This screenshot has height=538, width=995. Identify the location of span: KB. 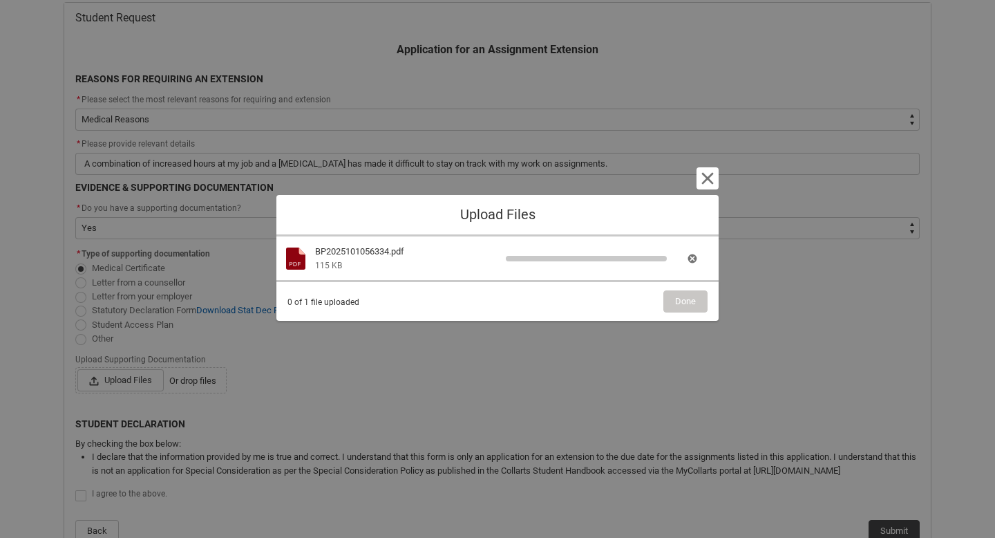
(337, 265).